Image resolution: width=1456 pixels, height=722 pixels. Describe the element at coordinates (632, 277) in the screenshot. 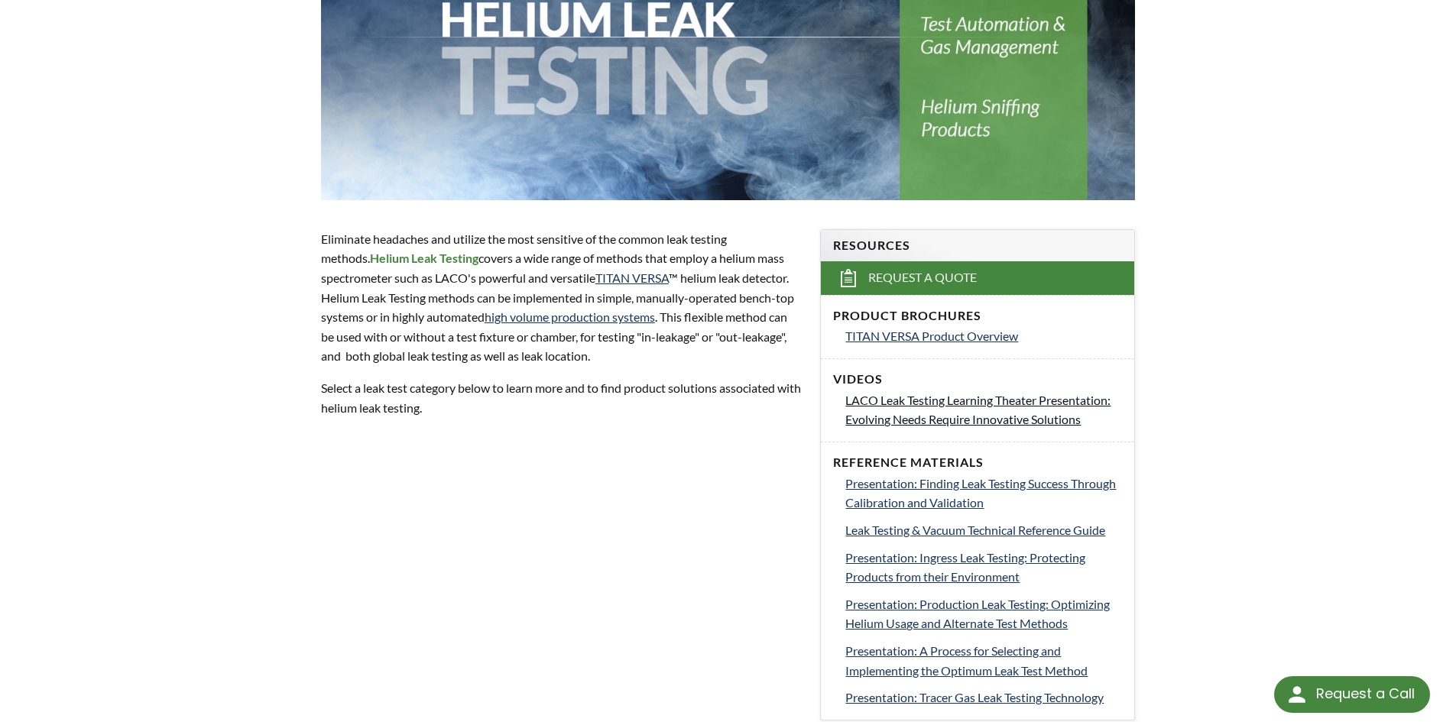

I see `a: TITAN VERSA` at that location.